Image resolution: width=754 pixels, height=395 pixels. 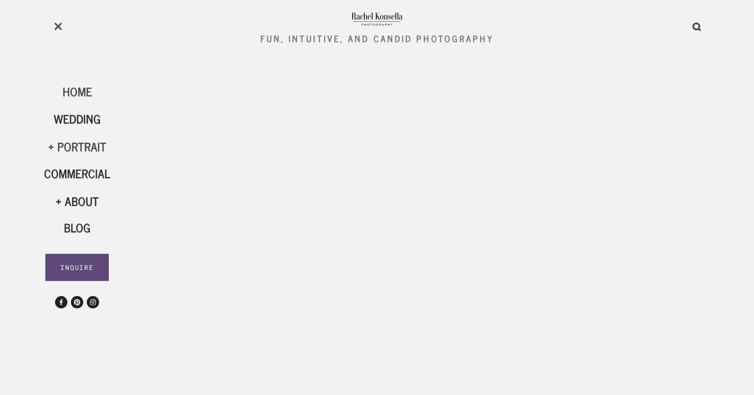 I want to click on a: Wedding, so click(x=77, y=119).